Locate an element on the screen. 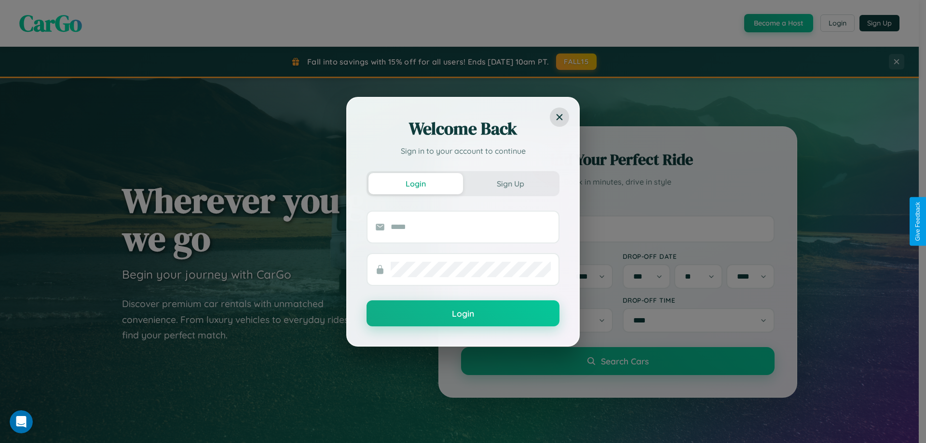 Image resolution: width=926 pixels, height=443 pixels. h2: Welcome Back is located at coordinates (463, 129).